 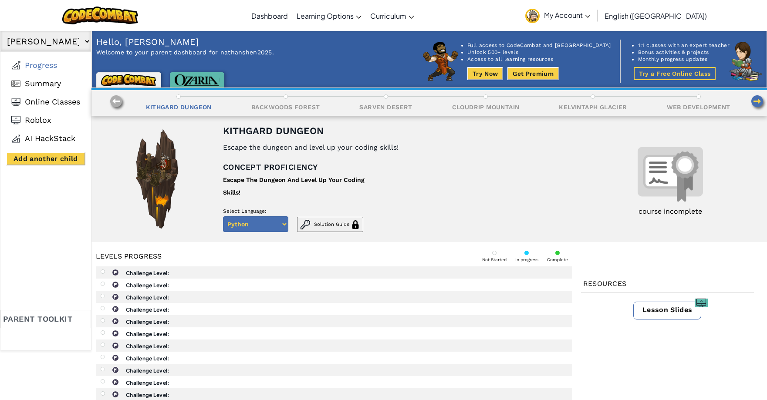 What do you see at coordinates (41, 65) in the screenshot?
I see `span: Progress` at bounding box center [41, 65].